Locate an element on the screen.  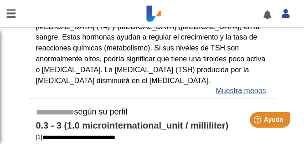
h5: según su perfil is located at coordinates (152, 113).